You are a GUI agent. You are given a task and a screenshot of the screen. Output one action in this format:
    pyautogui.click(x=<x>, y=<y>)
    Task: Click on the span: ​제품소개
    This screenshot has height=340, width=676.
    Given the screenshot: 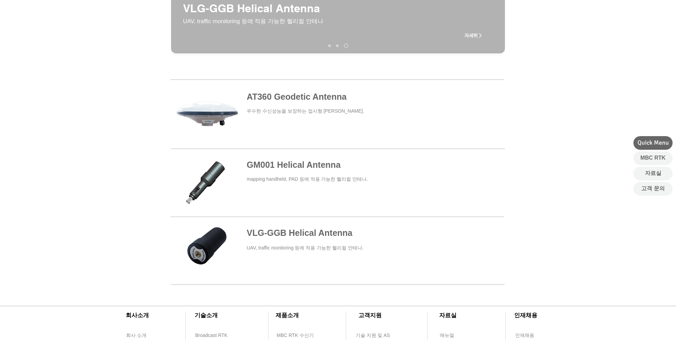 What is the action you would take?
    pyautogui.click(x=287, y=315)
    